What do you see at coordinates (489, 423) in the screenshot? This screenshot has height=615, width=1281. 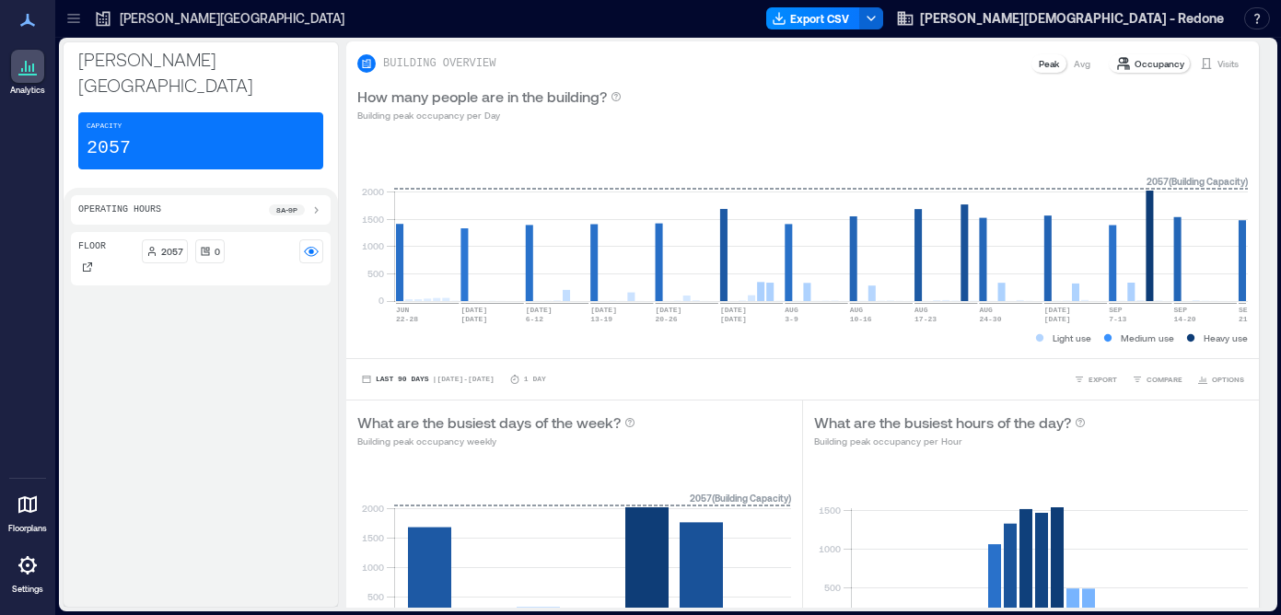 I see `p: What are the busiest days of the week?` at bounding box center [489, 423].